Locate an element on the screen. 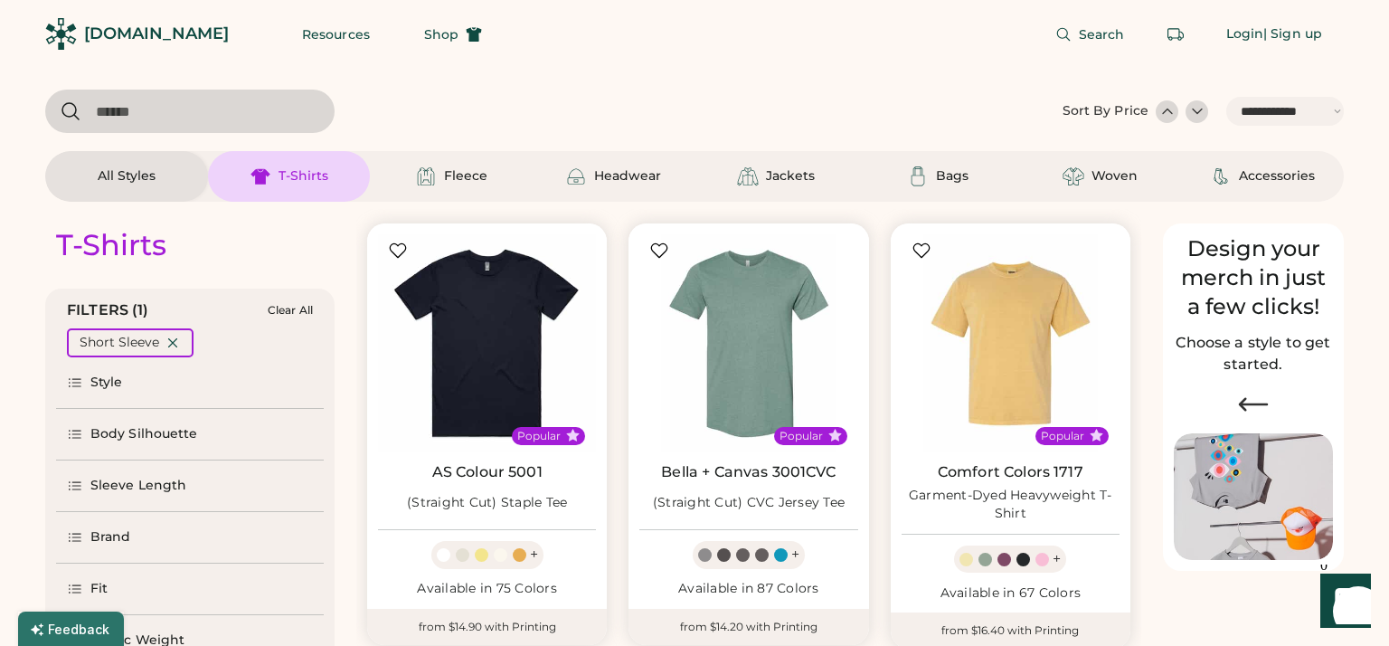 The image size is (1389, 646). div: Fit is located at coordinates (99, 589).